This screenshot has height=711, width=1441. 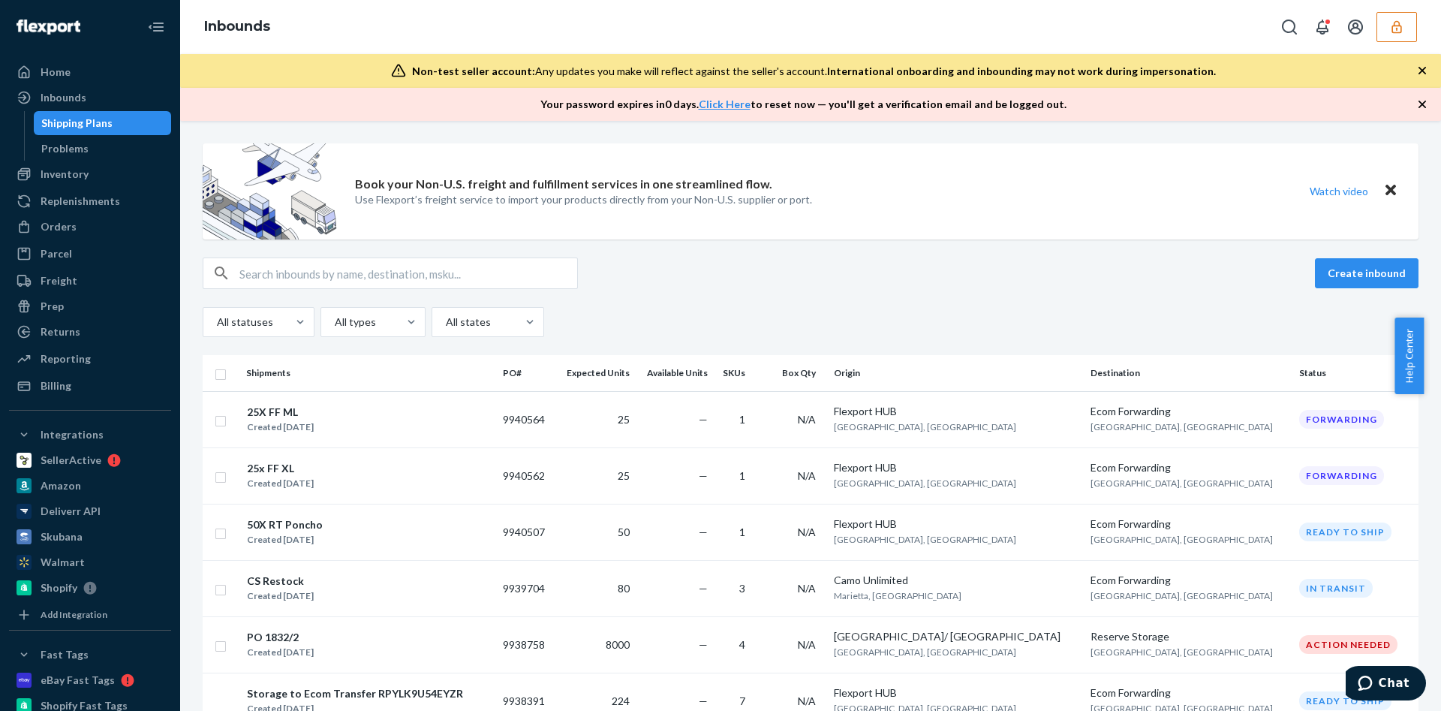 I want to click on button: Integrations, so click(x=90, y=435).